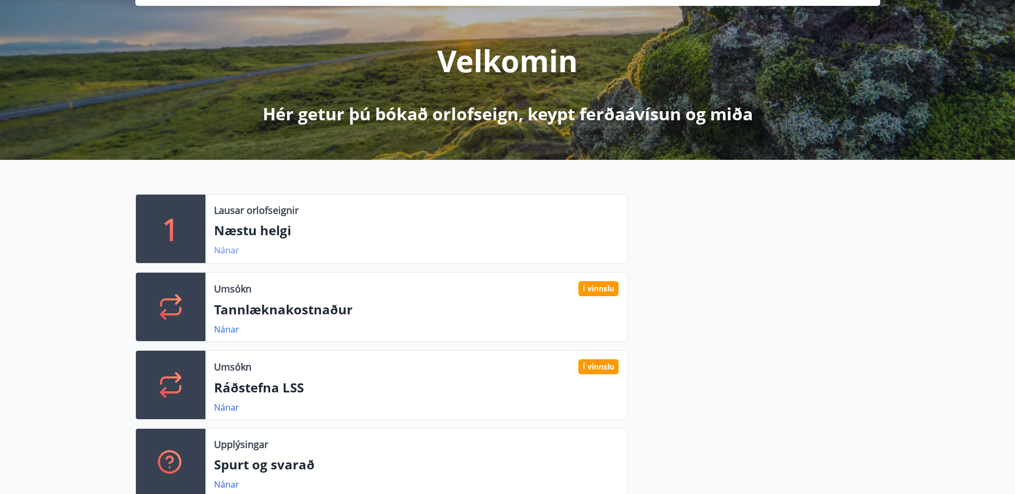 The image size is (1015, 494). Describe the element at coordinates (507, 60) in the screenshot. I see `p: Velkomin` at that location.